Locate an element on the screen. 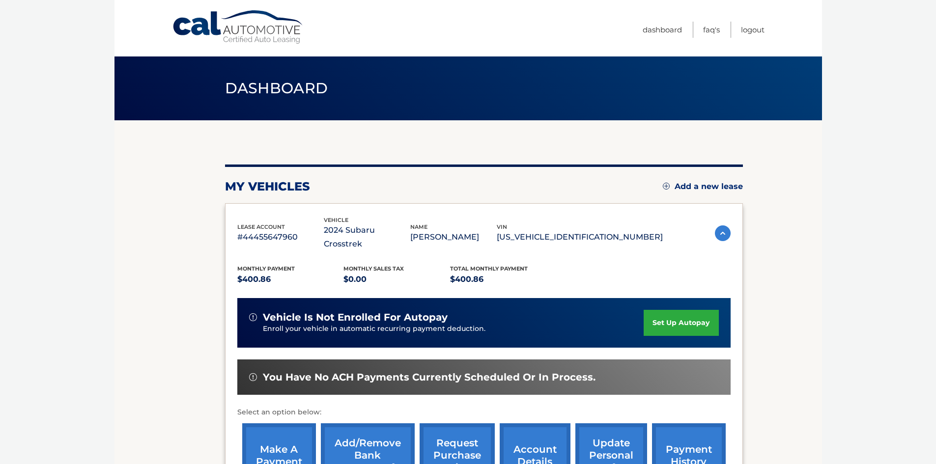 Image resolution: width=936 pixels, height=464 pixels. p: #44455647960 is located at coordinates (280, 237).